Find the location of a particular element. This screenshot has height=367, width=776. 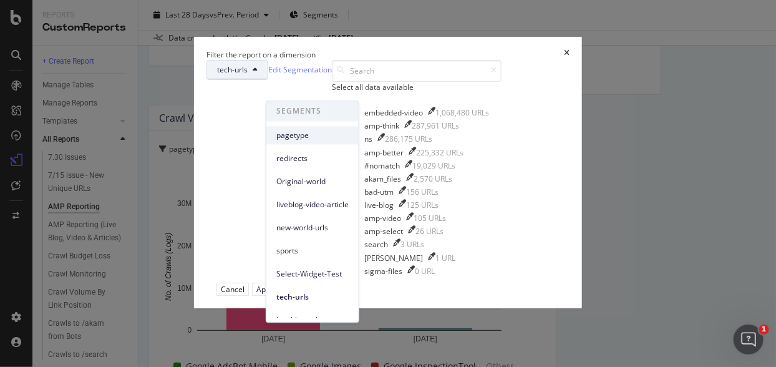

div: amp-better is located at coordinates (383, 152).